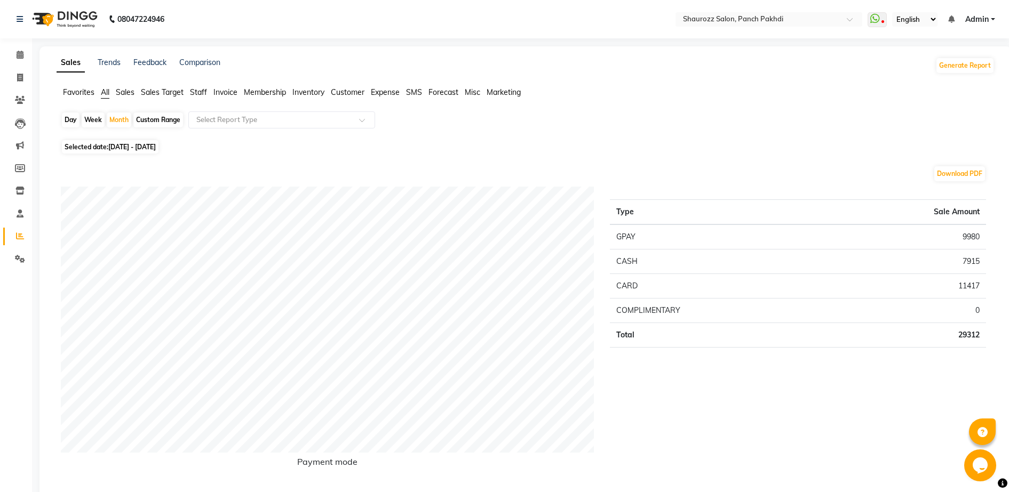 The width and height of the screenshot is (1009, 492). What do you see at coordinates (105, 92) in the screenshot?
I see `span: All` at bounding box center [105, 92].